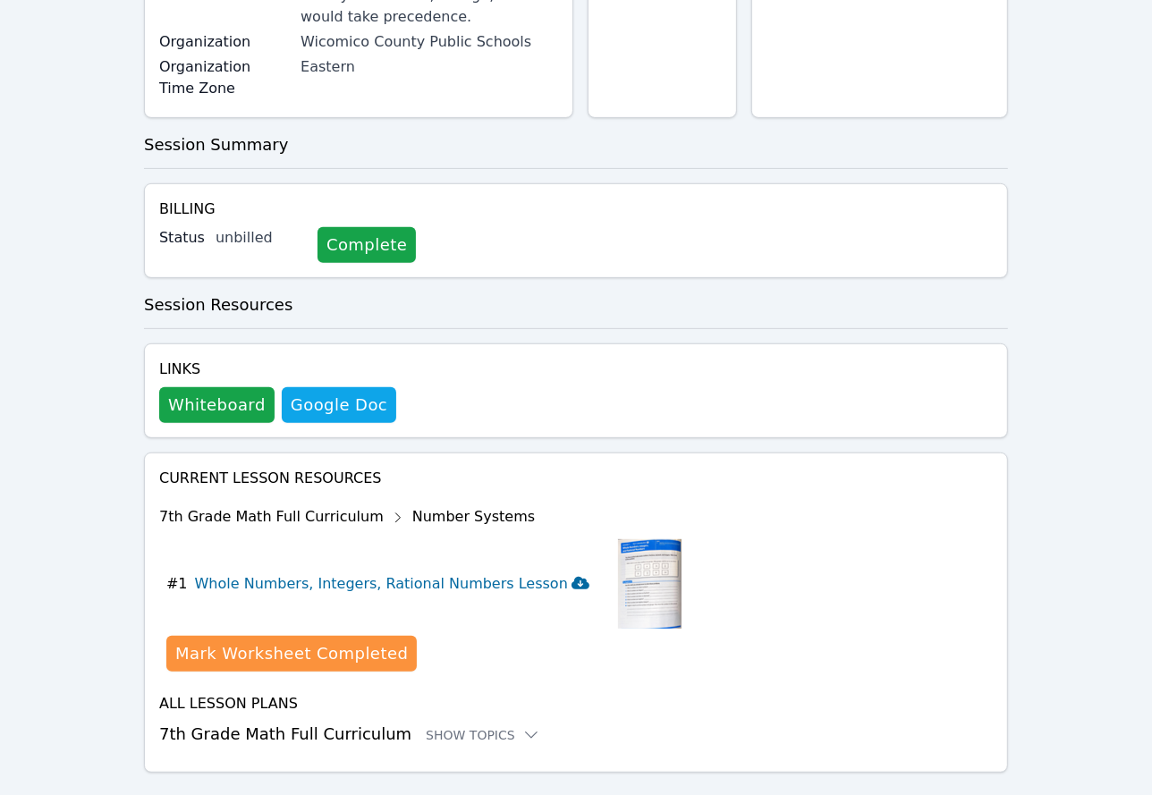 Image resolution: width=1152 pixels, height=795 pixels. Describe the element at coordinates (429, 67) in the screenshot. I see `div: Eastern` at that location.